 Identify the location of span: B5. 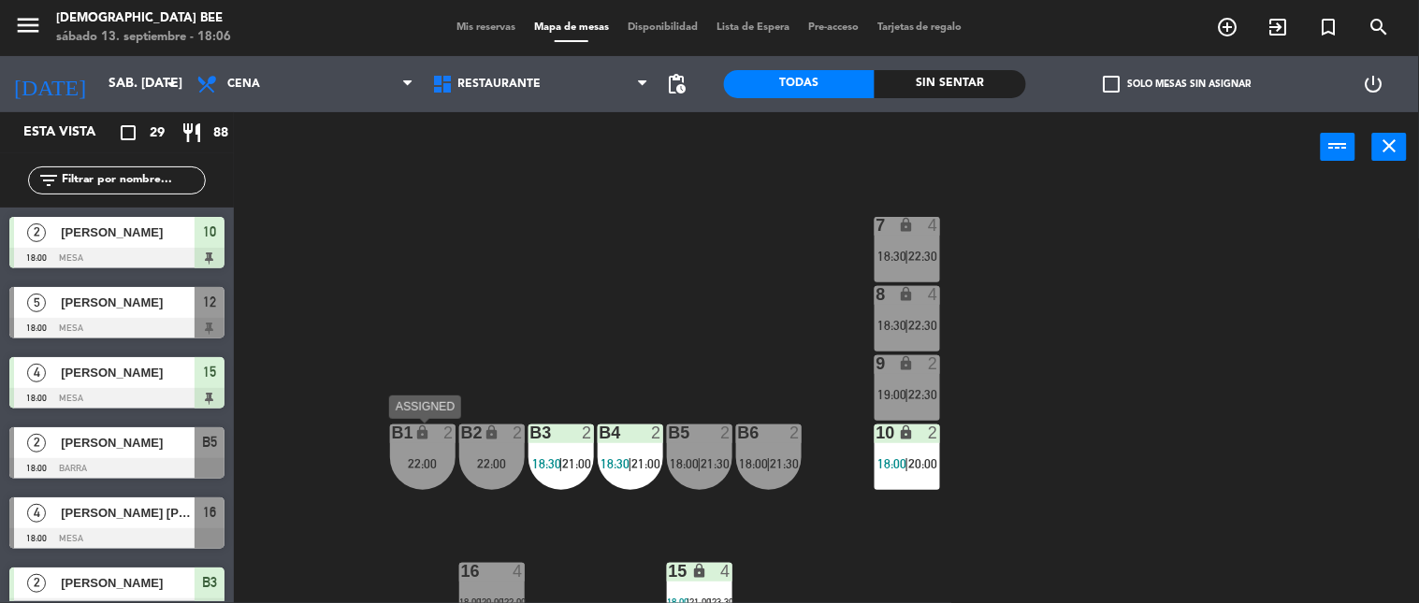
(210, 443).